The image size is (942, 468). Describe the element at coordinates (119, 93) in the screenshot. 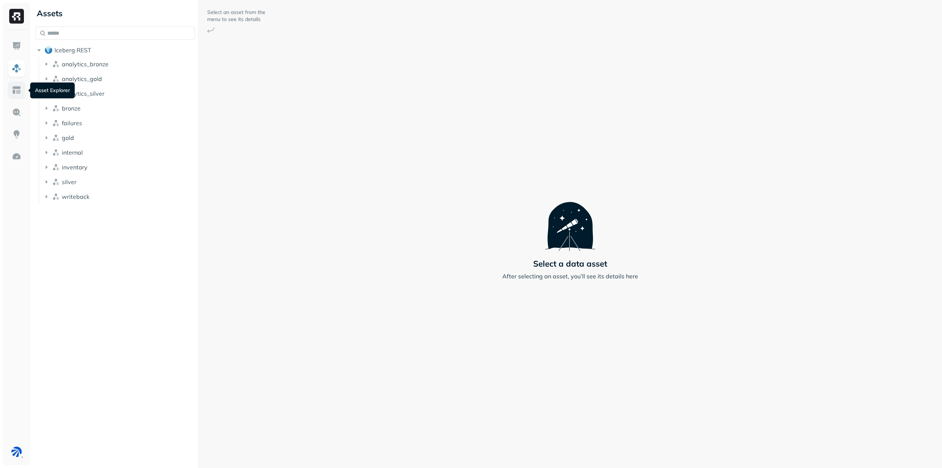

I see `button: analytics_silver` at that location.